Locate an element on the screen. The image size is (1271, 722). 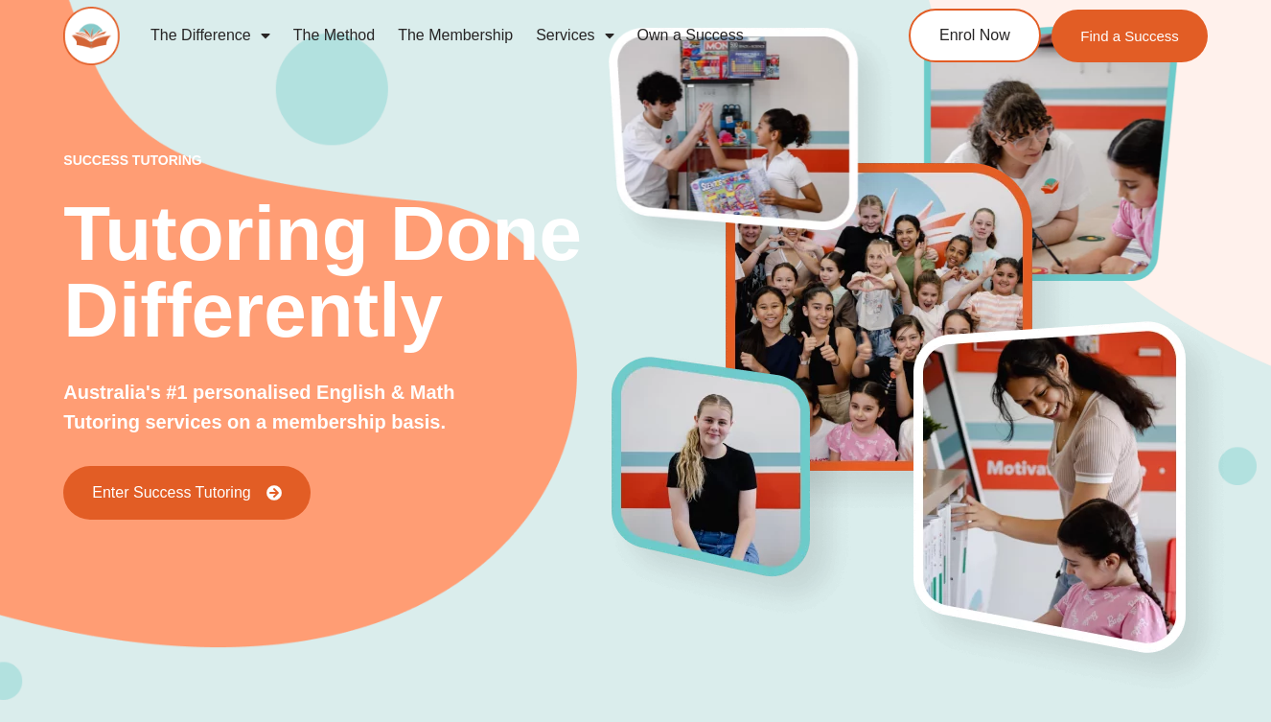
h2: Tutoring Done Differently is located at coordinates (337, 272).